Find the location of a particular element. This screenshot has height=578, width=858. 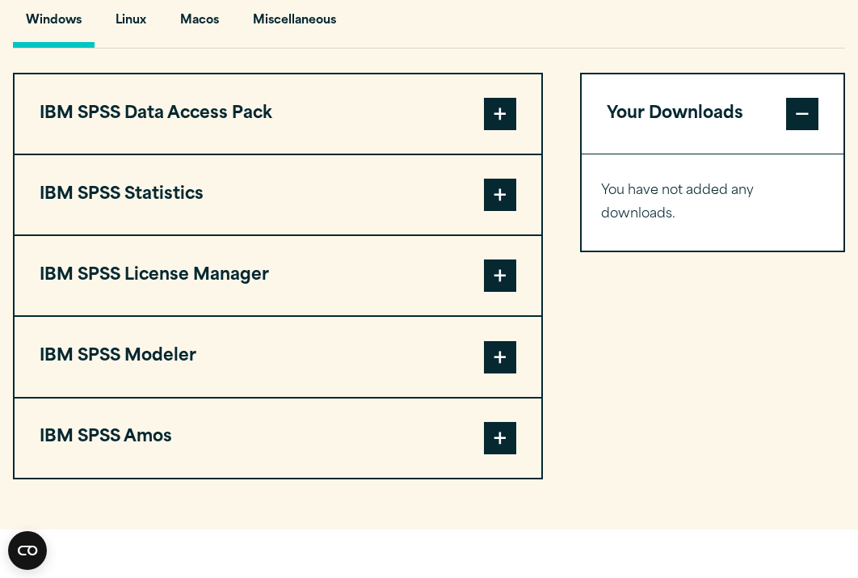

button: Windows is located at coordinates (53, 24).